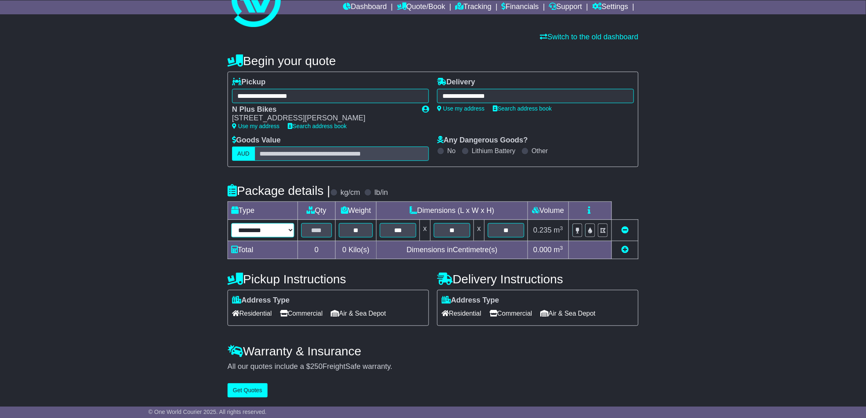  What do you see at coordinates (433, 367) in the screenshot?
I see `div: All our quotes include a $ FreightSafe warranty.` at bounding box center [433, 367].